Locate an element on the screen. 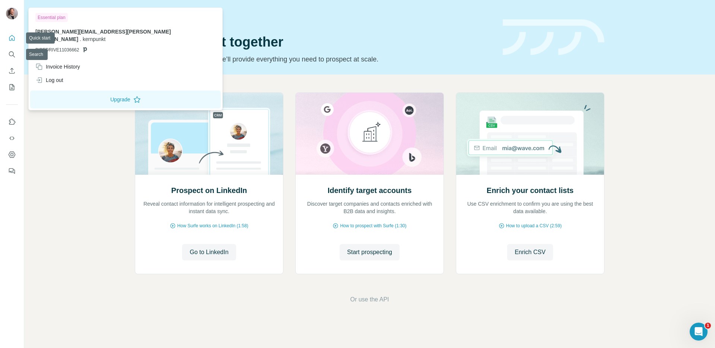 The height and width of the screenshot is (348, 715). span: Enrich CSV is located at coordinates (530, 252).